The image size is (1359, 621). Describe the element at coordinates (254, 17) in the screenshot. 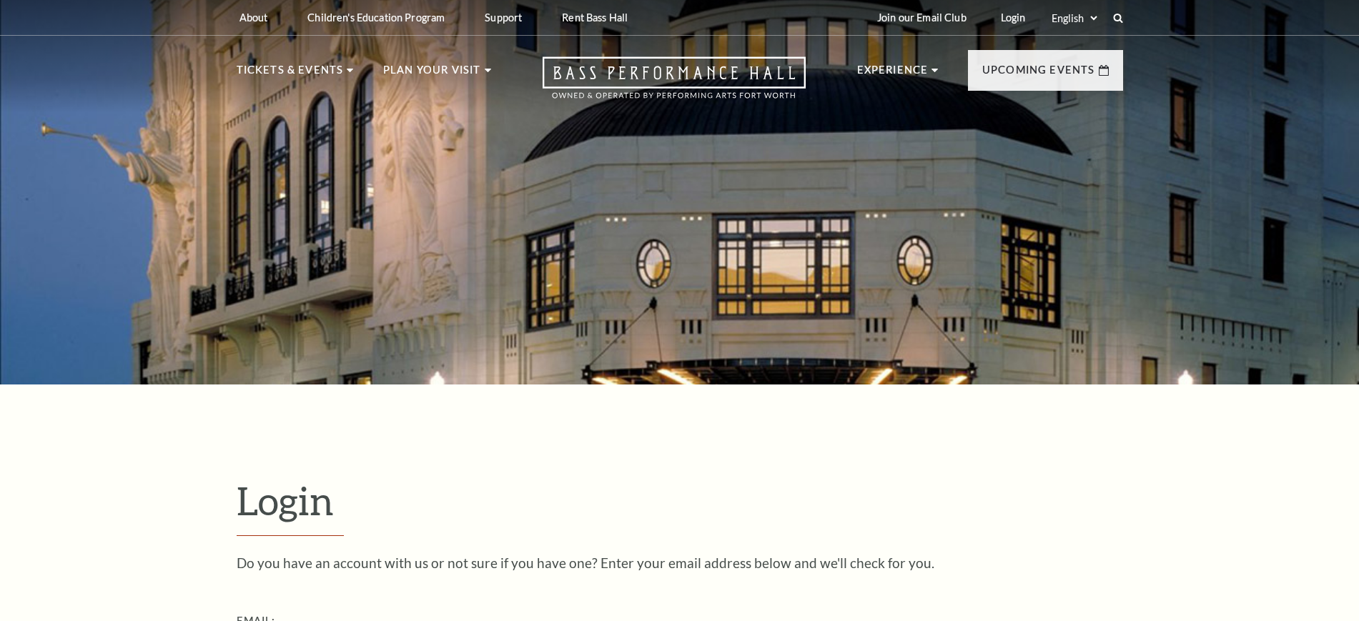

I see `p: About` at that location.